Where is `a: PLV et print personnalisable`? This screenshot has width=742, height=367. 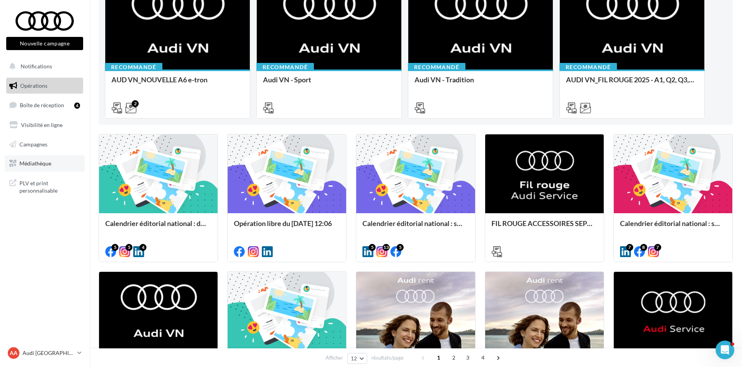 a: PLV et print personnalisable is located at coordinates (45, 186).